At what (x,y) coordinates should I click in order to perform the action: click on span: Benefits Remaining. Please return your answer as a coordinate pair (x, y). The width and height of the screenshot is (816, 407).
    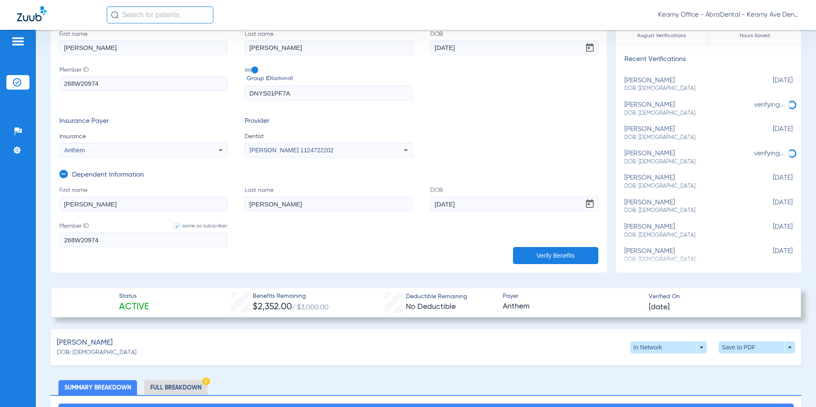
    Looking at the image, I should click on (291, 296).